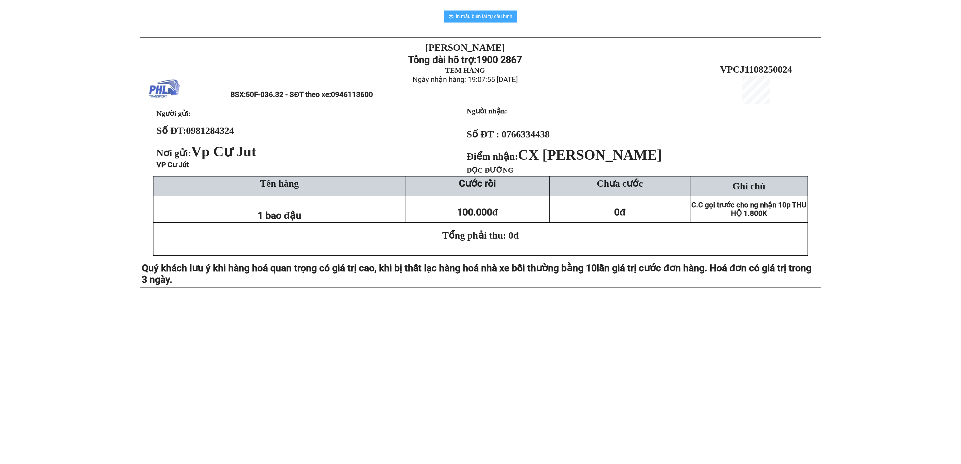 This screenshot has width=961, height=464. Describe the element at coordinates (451, 17) in the screenshot. I see `span: printer` at that location.